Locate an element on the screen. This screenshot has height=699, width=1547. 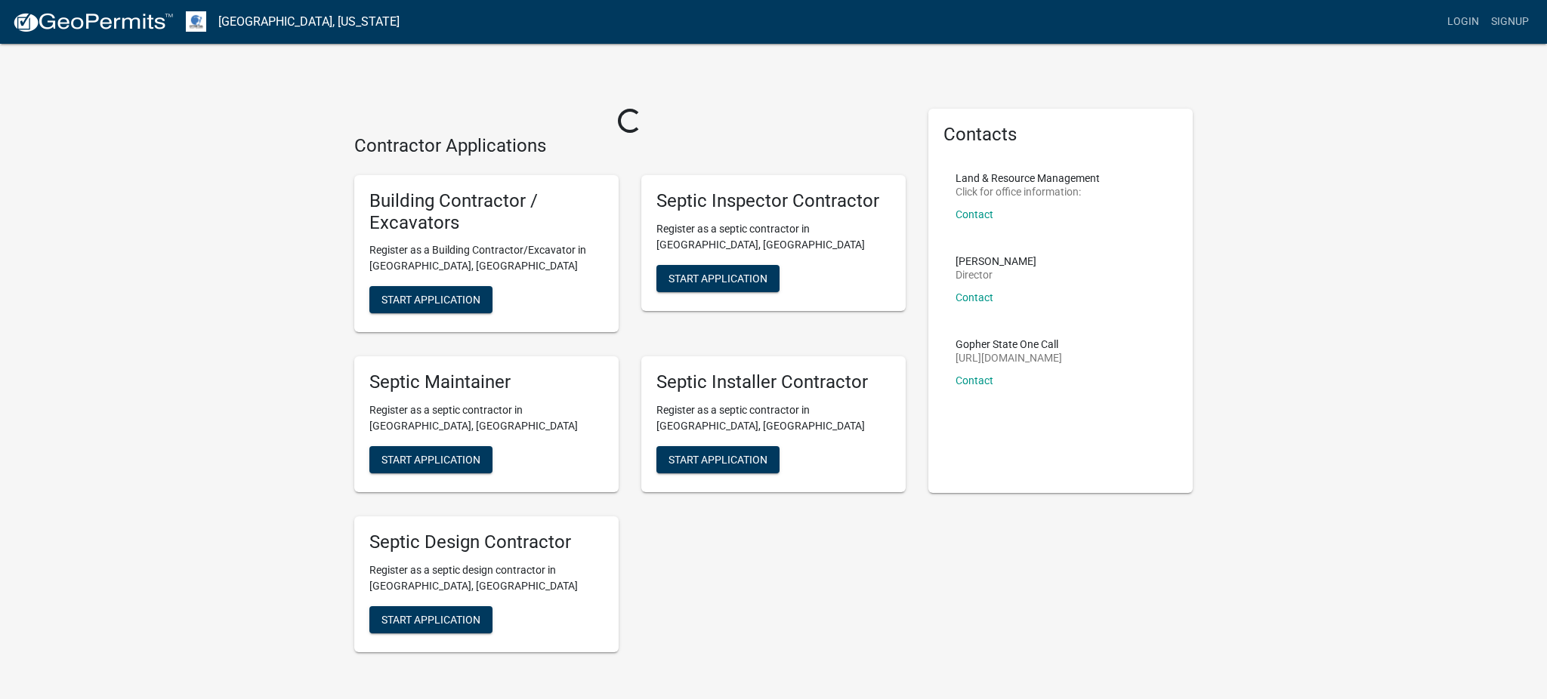
p: Click for office information: is located at coordinates (1027, 192).